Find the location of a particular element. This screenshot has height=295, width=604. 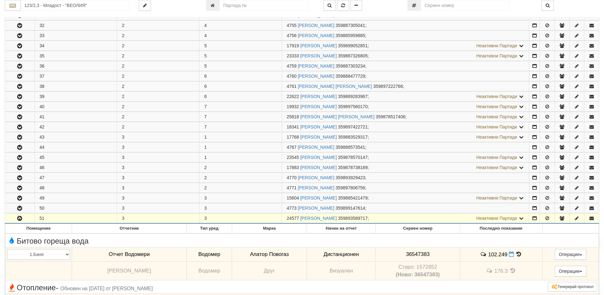

th: Марка is located at coordinates (270, 229).